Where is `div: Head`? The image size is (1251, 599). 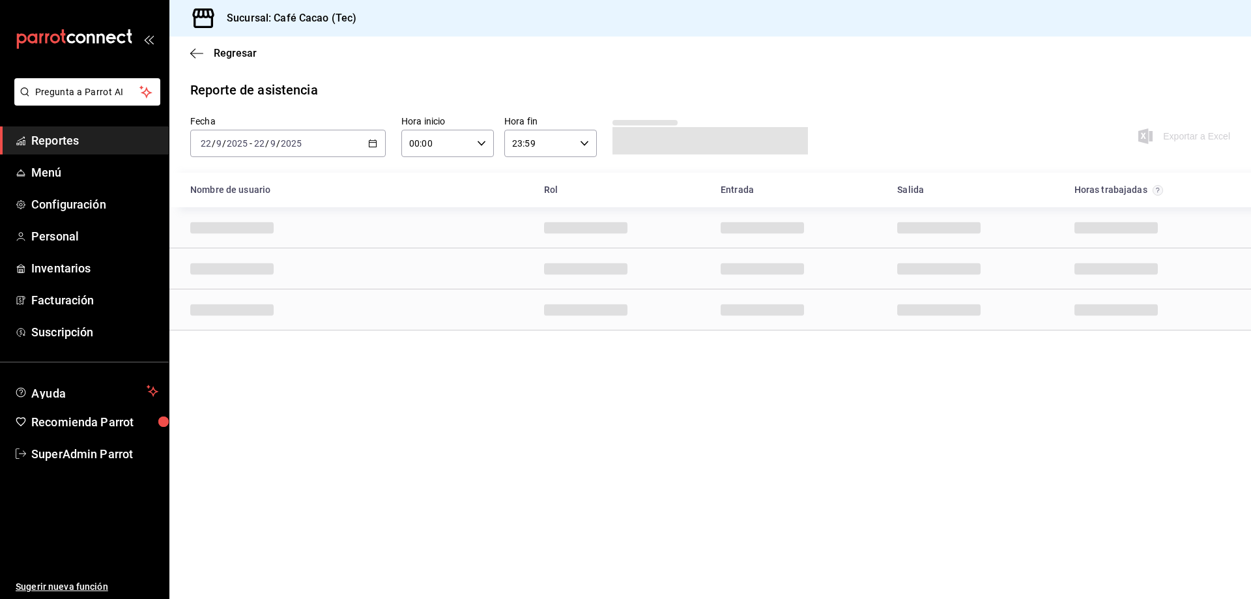 div: Head is located at coordinates (710, 190).